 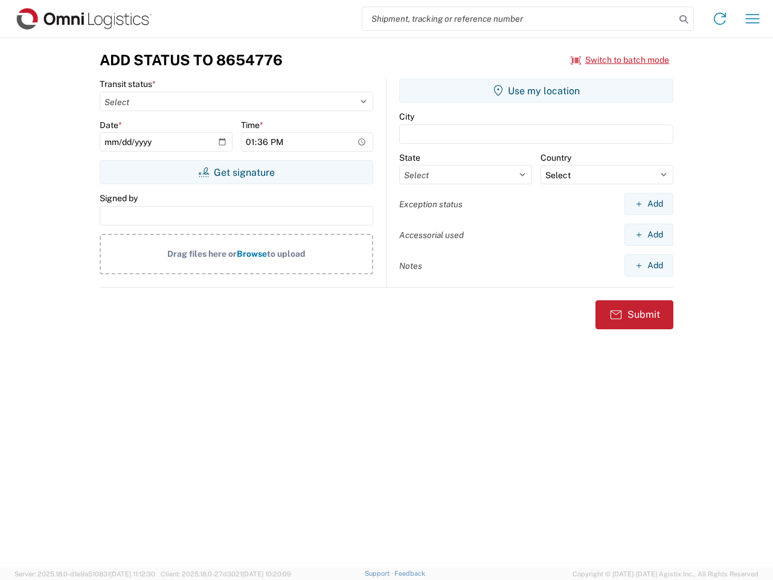 I want to click on label: Notes, so click(x=411, y=266).